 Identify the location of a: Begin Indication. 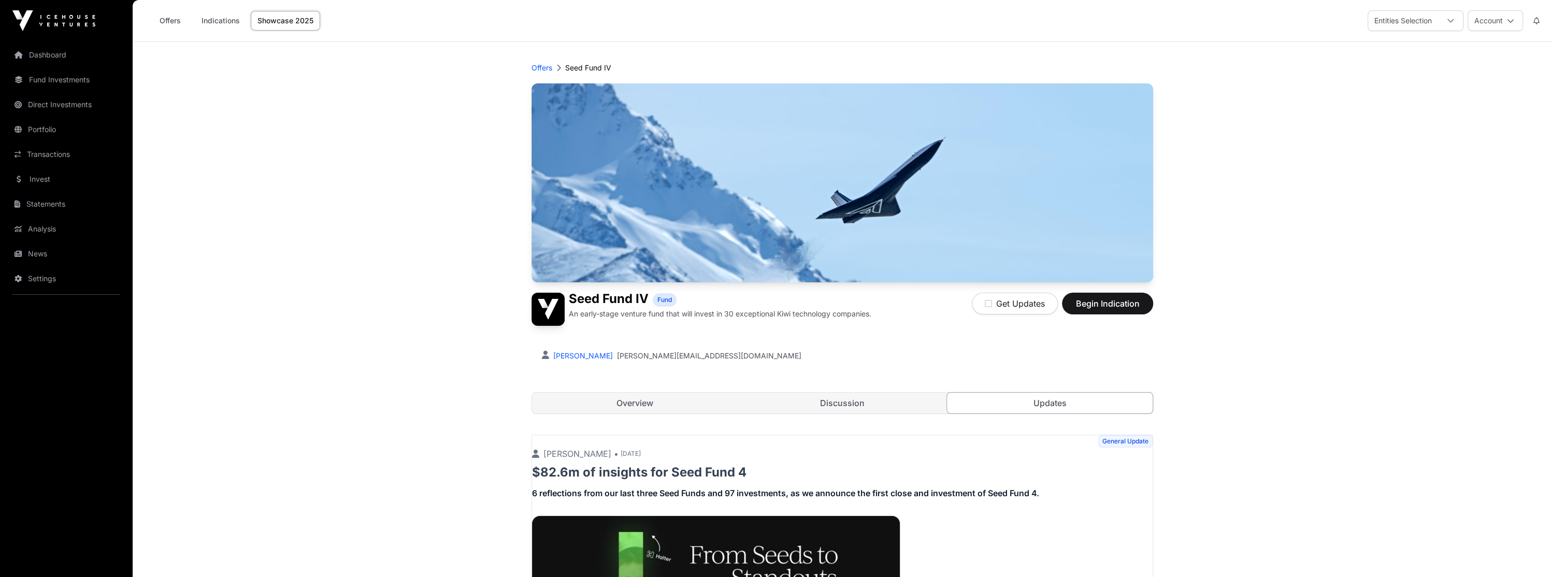
(1108, 308).